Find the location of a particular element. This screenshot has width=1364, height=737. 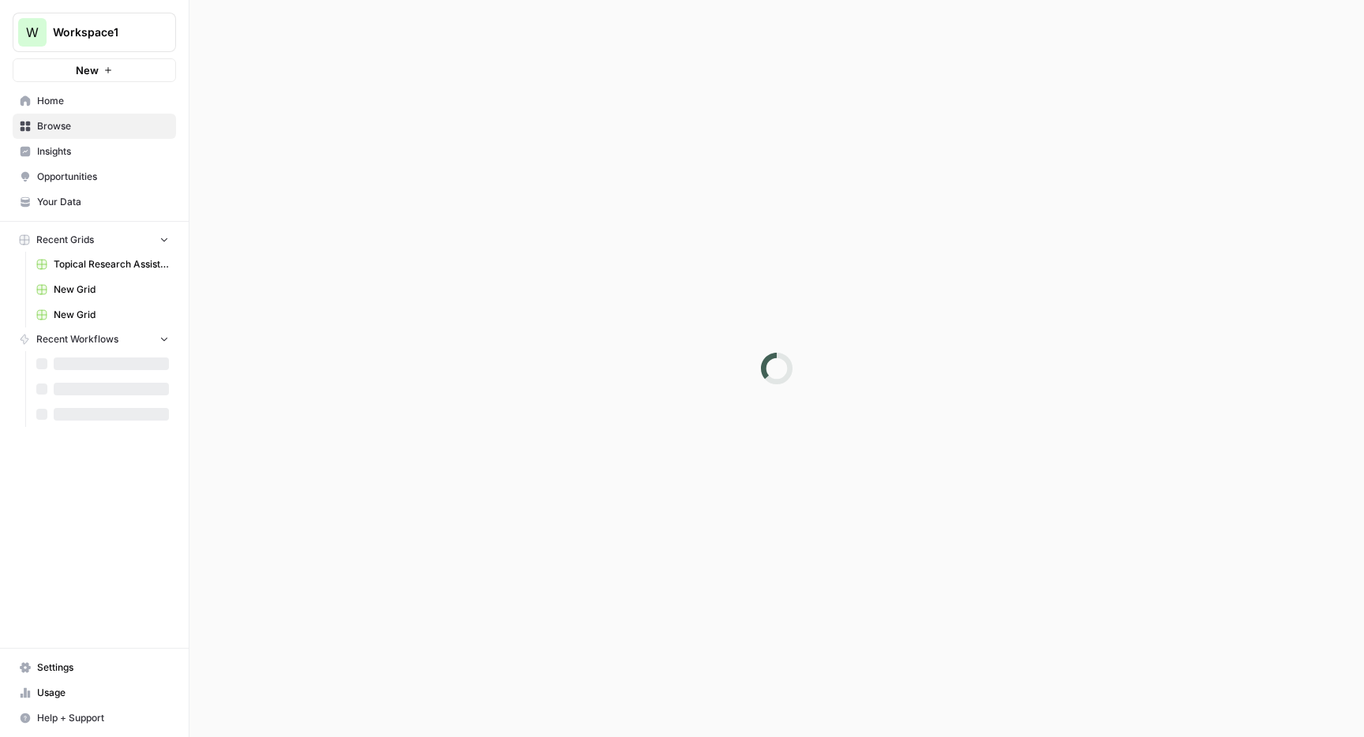

button: New is located at coordinates (94, 70).